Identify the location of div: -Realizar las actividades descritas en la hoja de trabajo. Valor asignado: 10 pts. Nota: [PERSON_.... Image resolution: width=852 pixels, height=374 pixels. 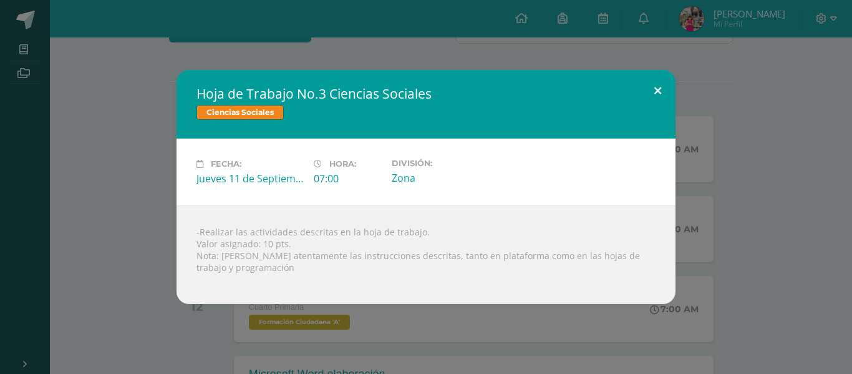
(426, 254).